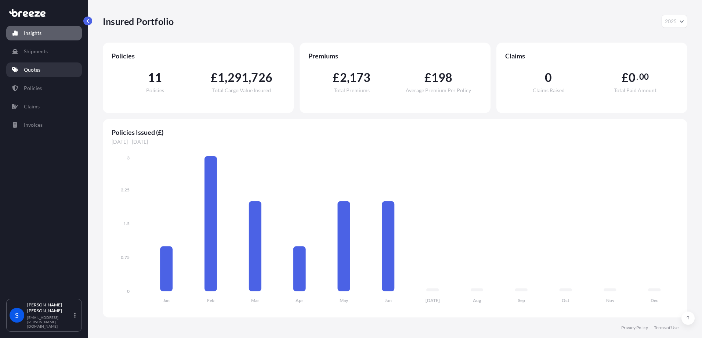 The image size is (702, 338). Describe the element at coordinates (33, 33) in the screenshot. I see `p: Insights` at that location.